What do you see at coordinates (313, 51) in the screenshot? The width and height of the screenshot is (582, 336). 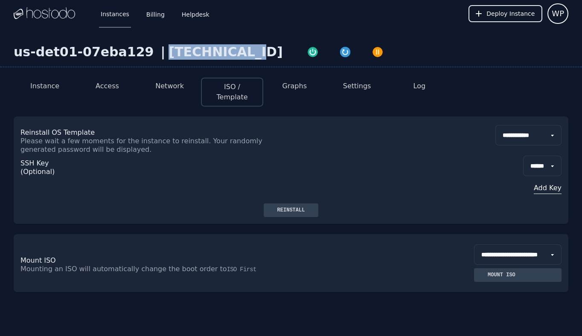 I see `button: Power On` at bounding box center [313, 51].